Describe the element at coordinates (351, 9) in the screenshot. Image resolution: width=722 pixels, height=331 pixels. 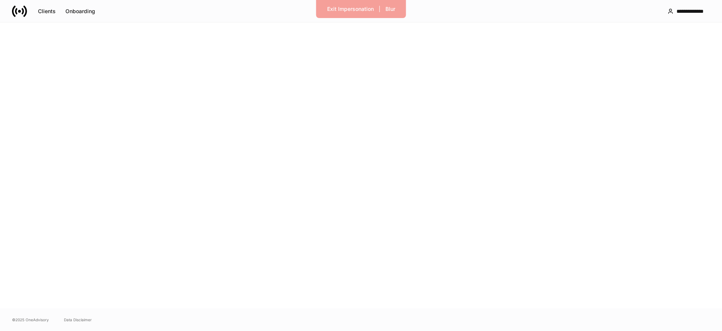
I see `button: Exit Impersonation` at that location.